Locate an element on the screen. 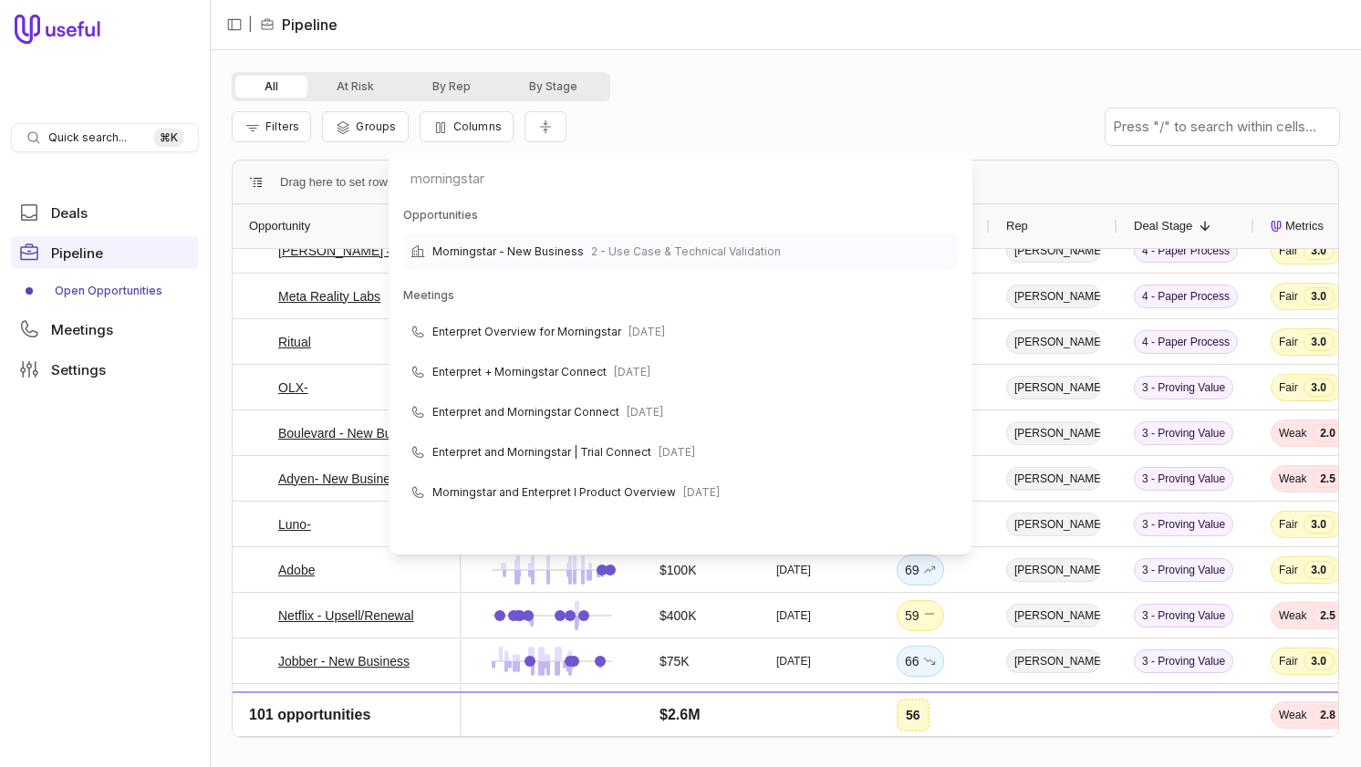  span: Enterpret + Morningstar Connect is located at coordinates (519, 372).